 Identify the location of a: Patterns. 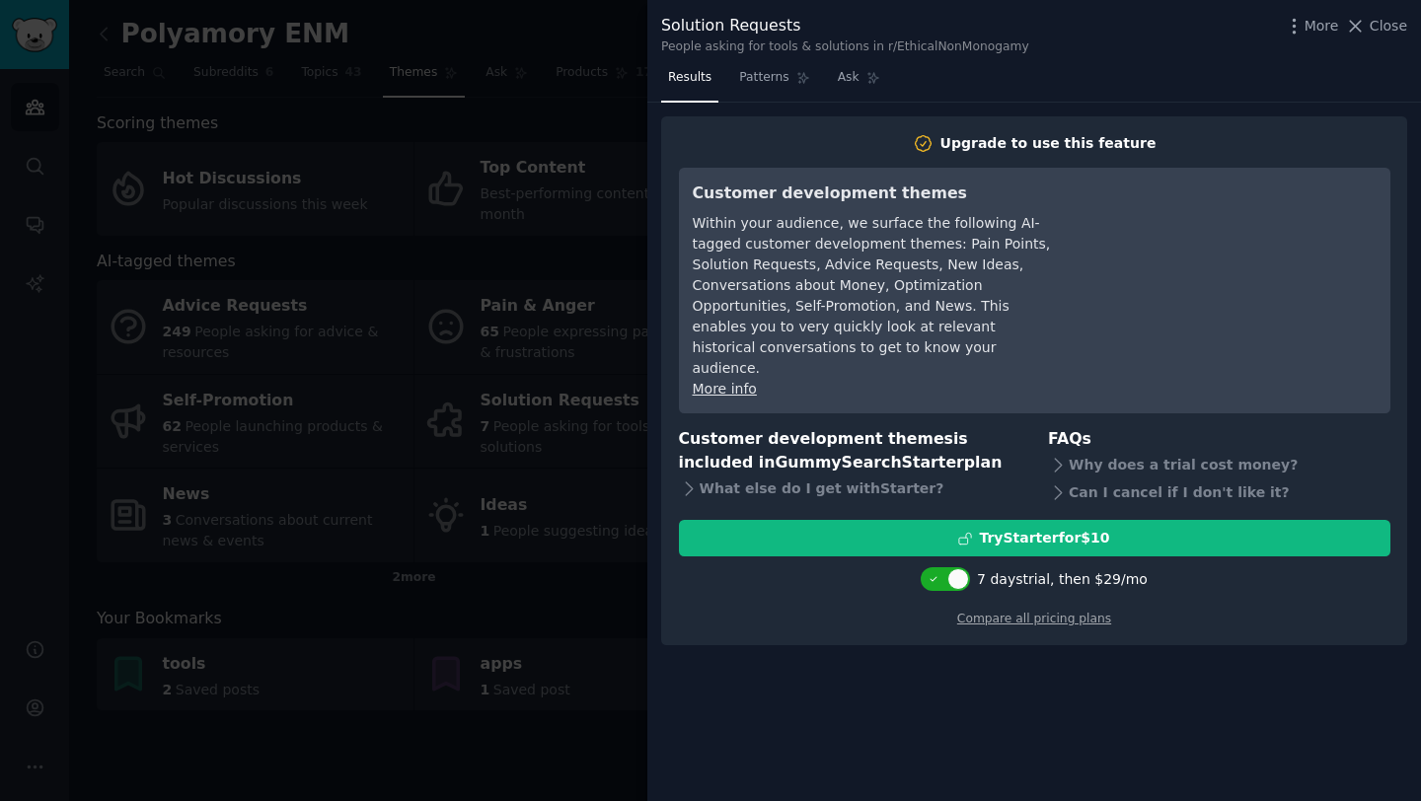
(774, 82).